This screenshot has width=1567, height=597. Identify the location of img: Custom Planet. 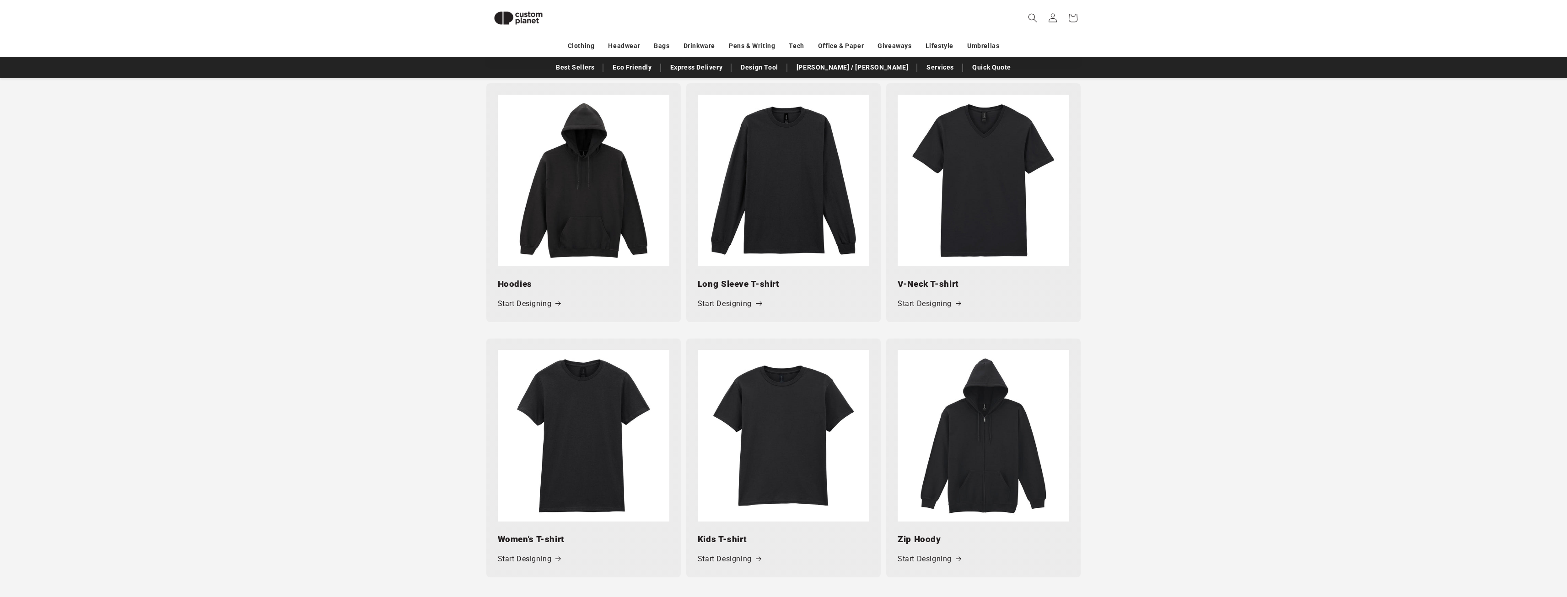
(518, 18).